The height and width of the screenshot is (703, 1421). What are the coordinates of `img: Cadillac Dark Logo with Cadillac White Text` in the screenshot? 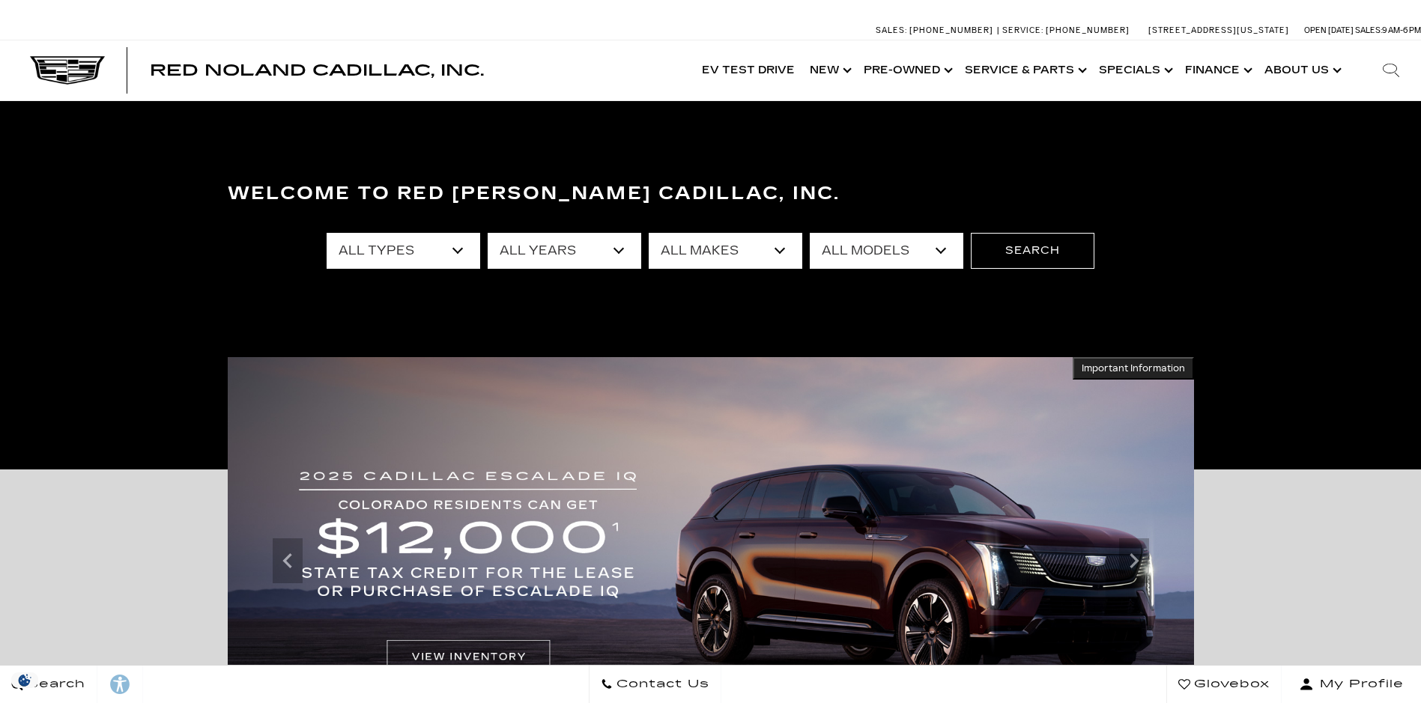 It's located at (67, 70).